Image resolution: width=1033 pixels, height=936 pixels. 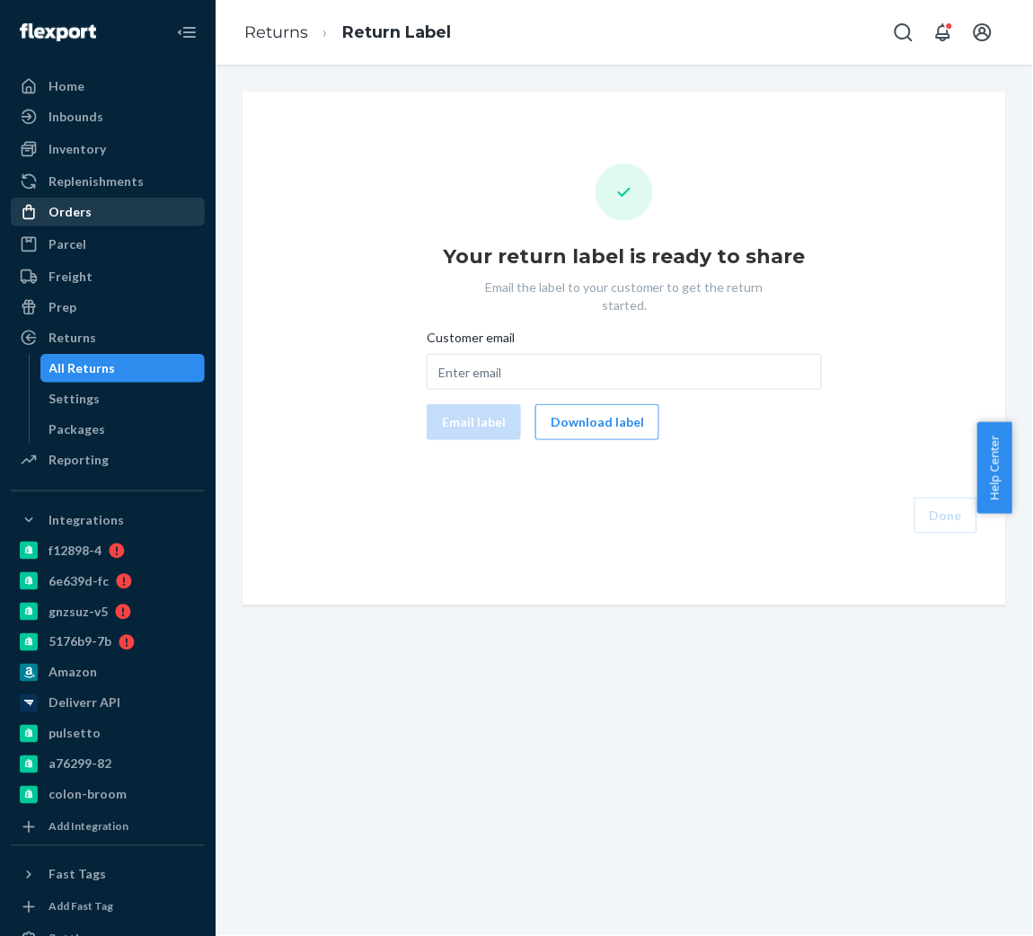 I want to click on a: colon-broom, so click(x=108, y=795).